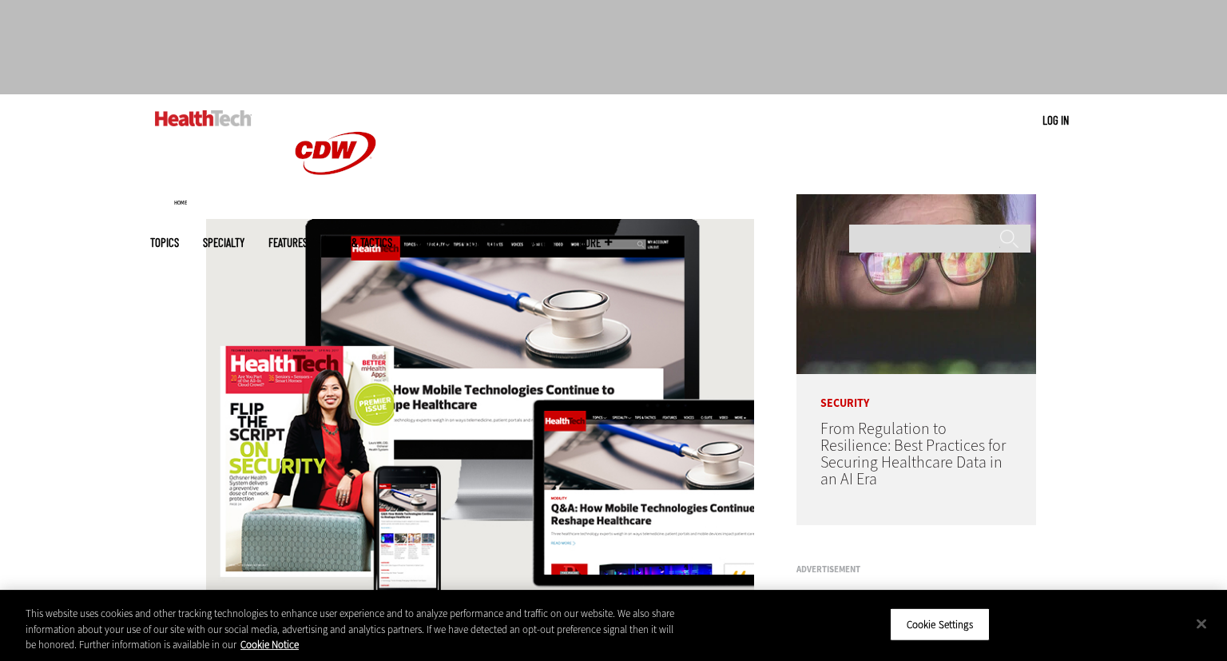 This screenshot has height=661, width=1227. I want to click on div: User menu, so click(1056, 120).